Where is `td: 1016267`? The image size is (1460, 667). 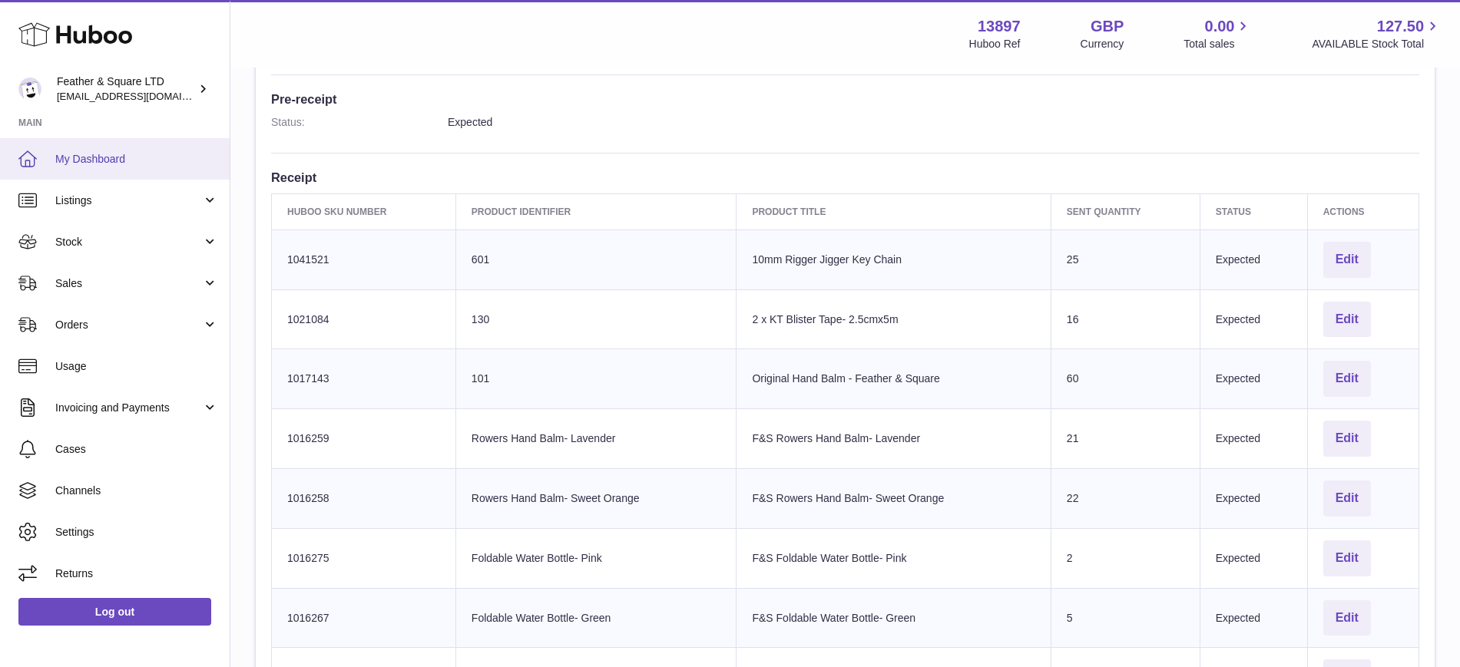 td: 1016267 is located at coordinates (364, 618).